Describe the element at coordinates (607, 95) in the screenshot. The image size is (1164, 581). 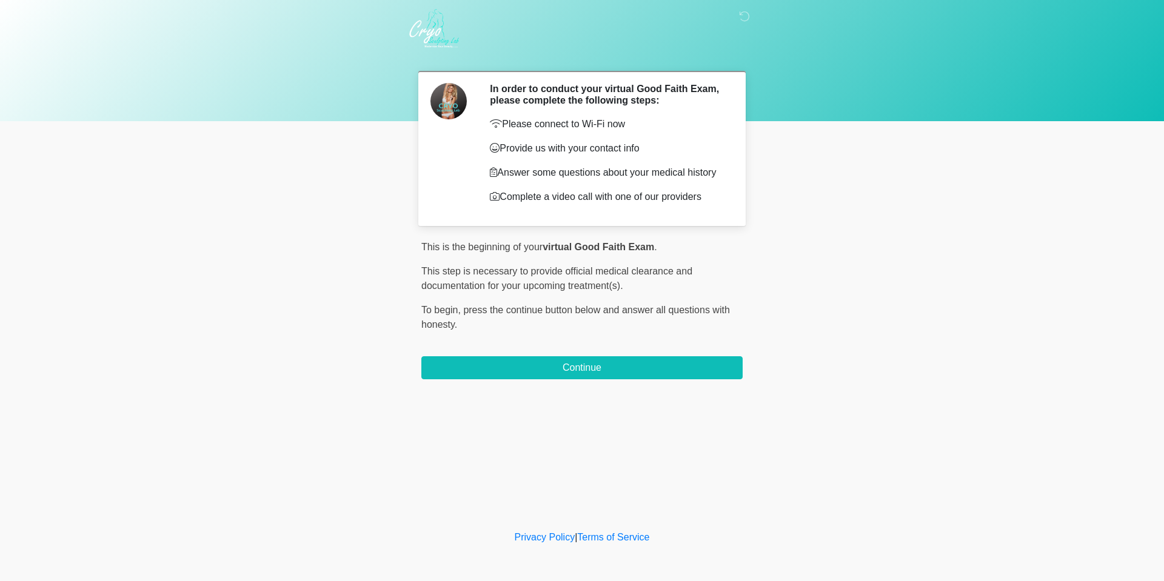
I see `h2: In order to conduct your virtual Good Faith Exam, please complete the following steps:` at that location.